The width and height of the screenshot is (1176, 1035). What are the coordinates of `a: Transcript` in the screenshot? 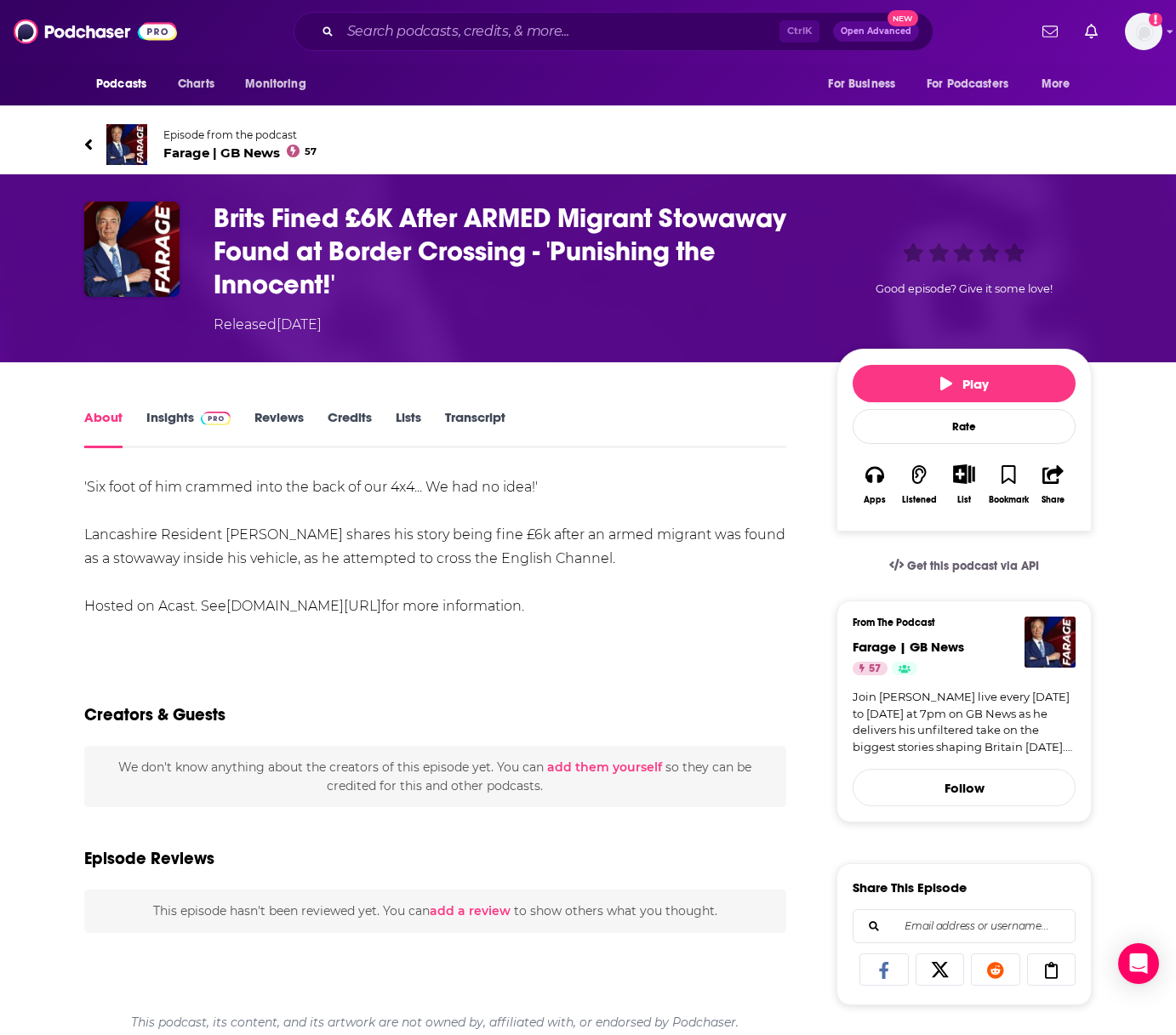 It's located at (474, 429).